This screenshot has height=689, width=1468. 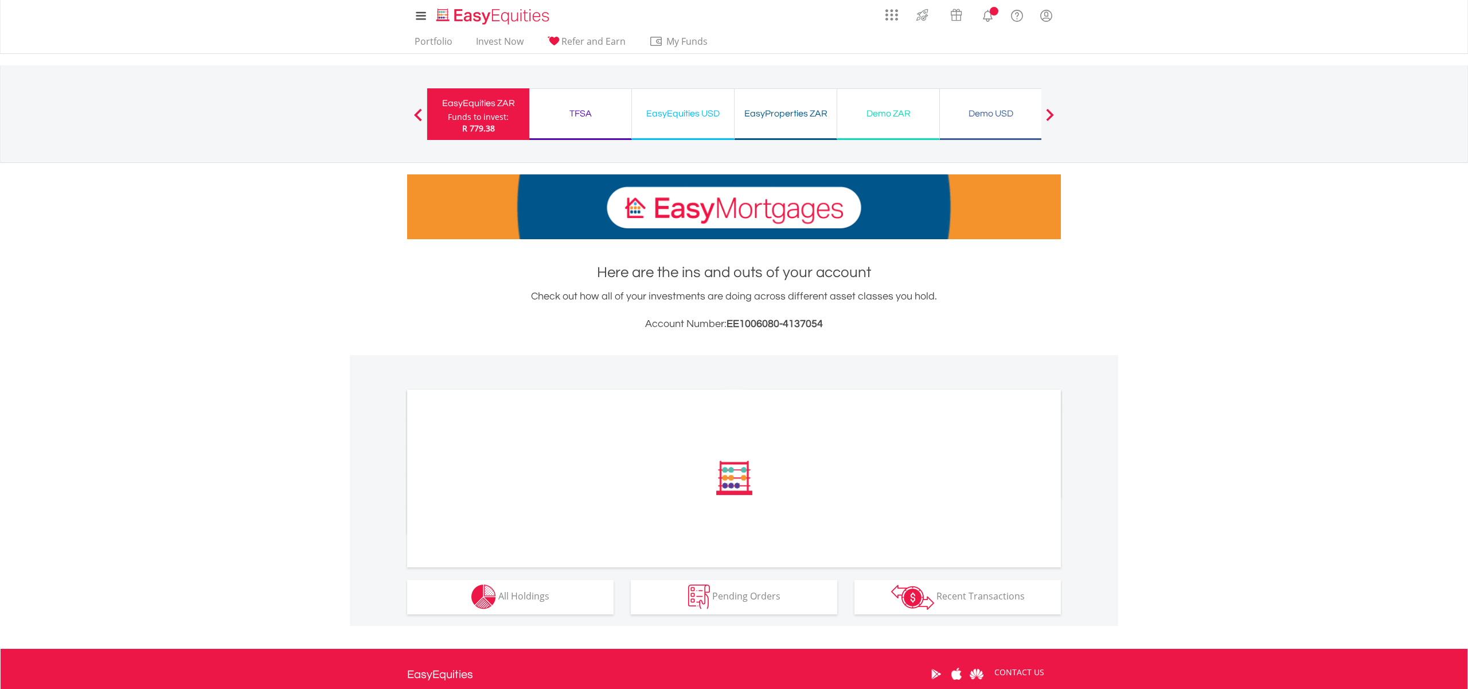 I want to click on div: Funds to invest:, so click(x=478, y=117).